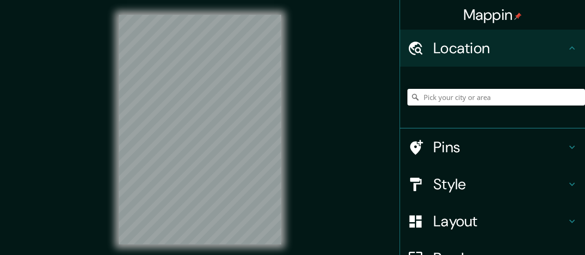 Image resolution: width=585 pixels, height=255 pixels. What do you see at coordinates (500, 147) in the screenshot?
I see `h4: Pins` at bounding box center [500, 147].